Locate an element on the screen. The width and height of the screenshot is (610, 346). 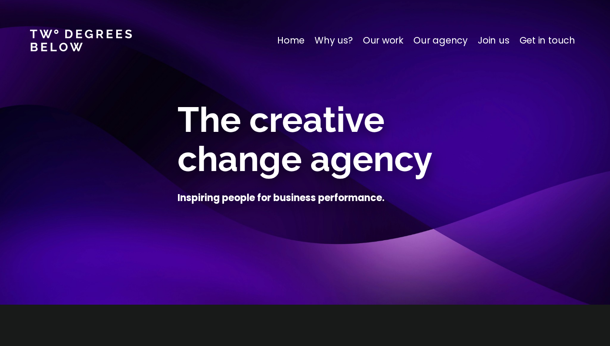
p: Join us is located at coordinates (494, 40).